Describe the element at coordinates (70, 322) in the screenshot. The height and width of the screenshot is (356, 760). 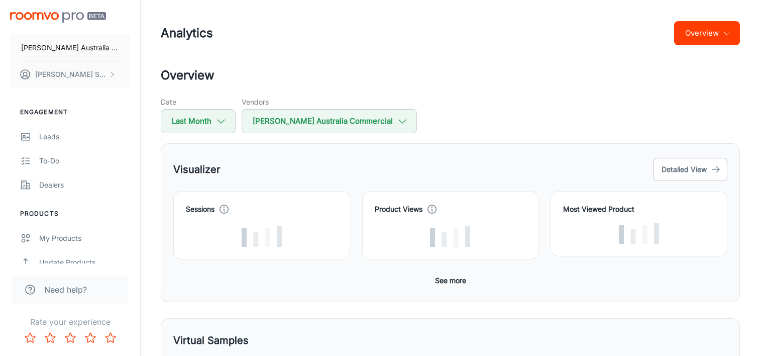
I see `p: Rate your experience` at that location.